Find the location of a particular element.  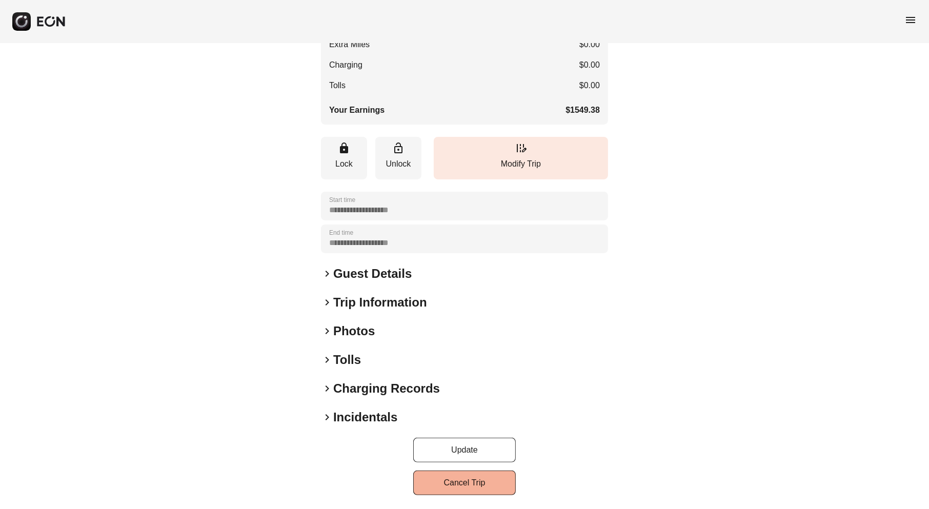

button: Modify Trip is located at coordinates (521, 158).